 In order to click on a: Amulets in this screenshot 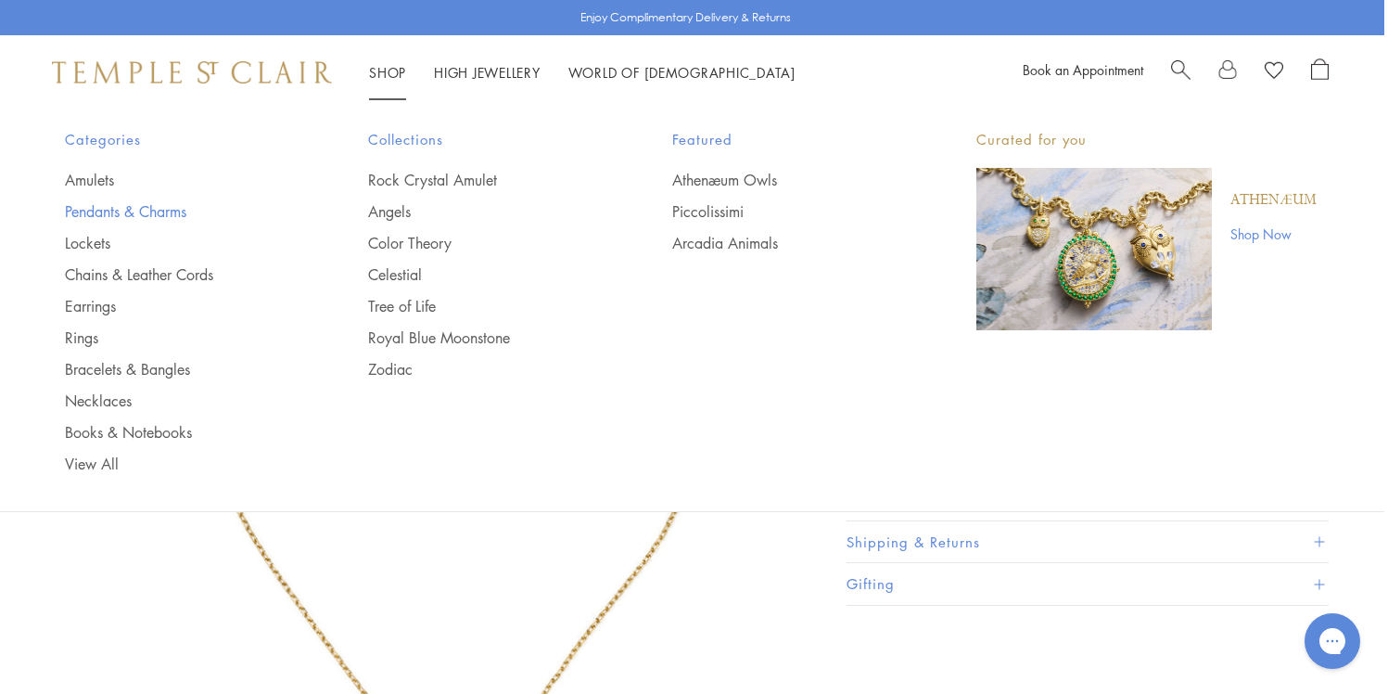, I will do `click(180, 180)`.